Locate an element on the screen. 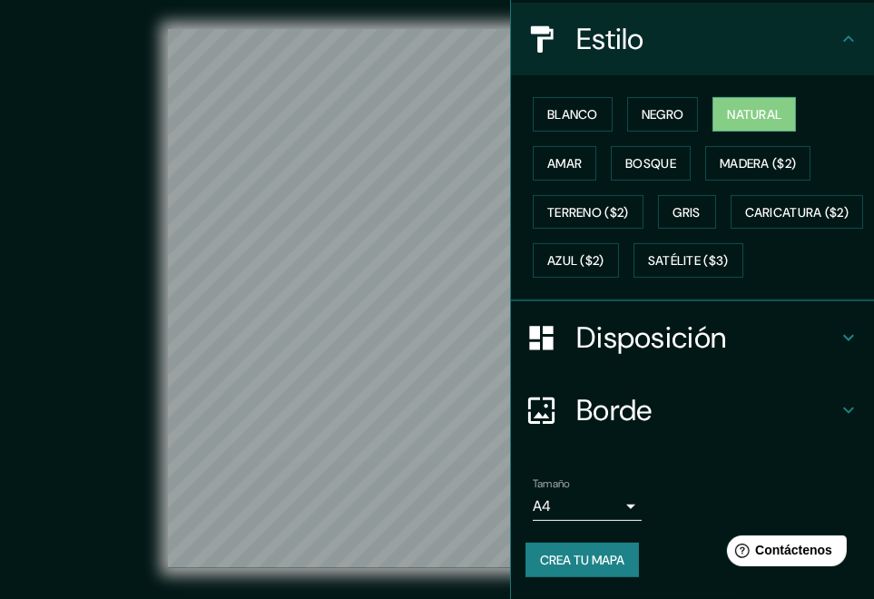  font: Borde is located at coordinates (614, 410).